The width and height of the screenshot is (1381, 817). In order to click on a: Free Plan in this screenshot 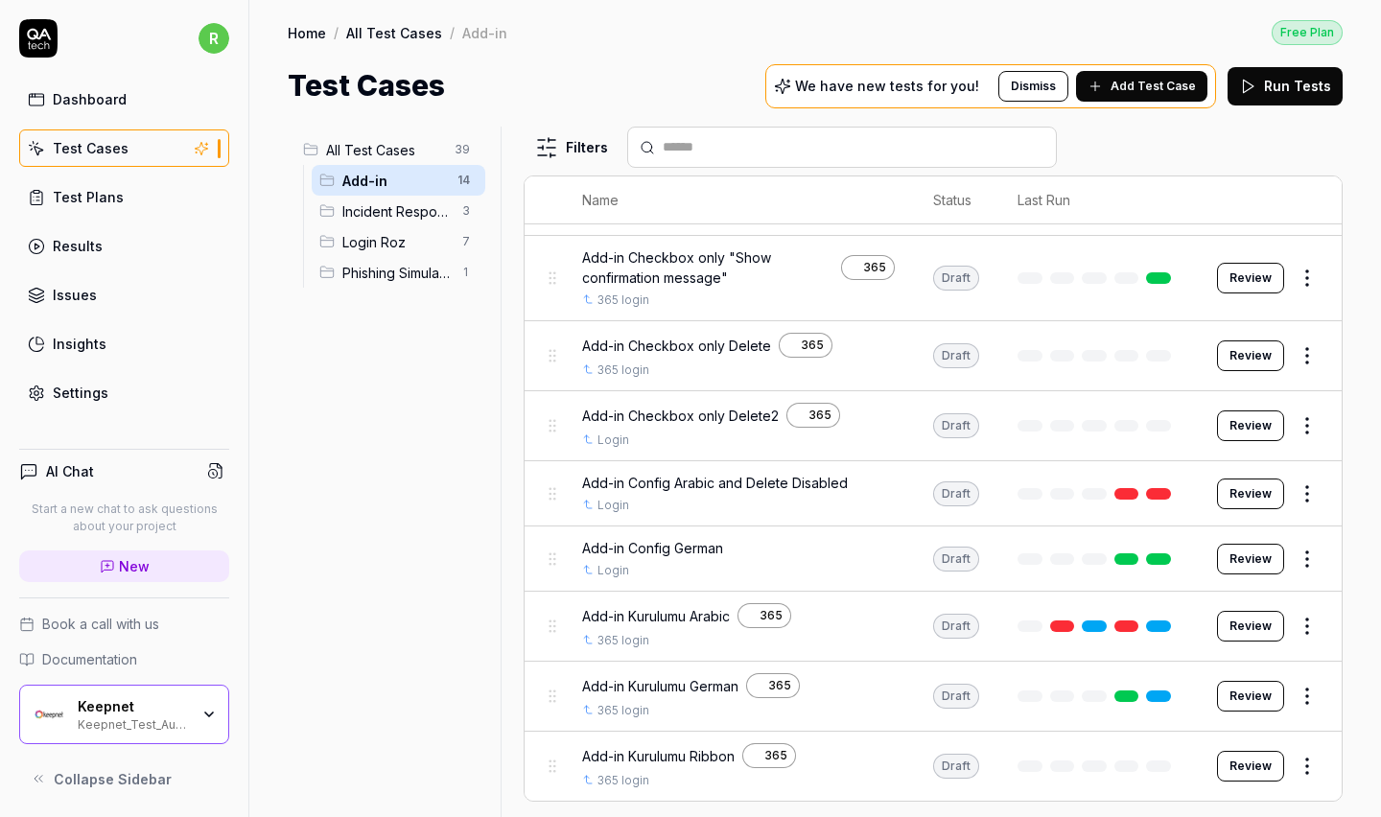, I will do `click(1307, 32)`.